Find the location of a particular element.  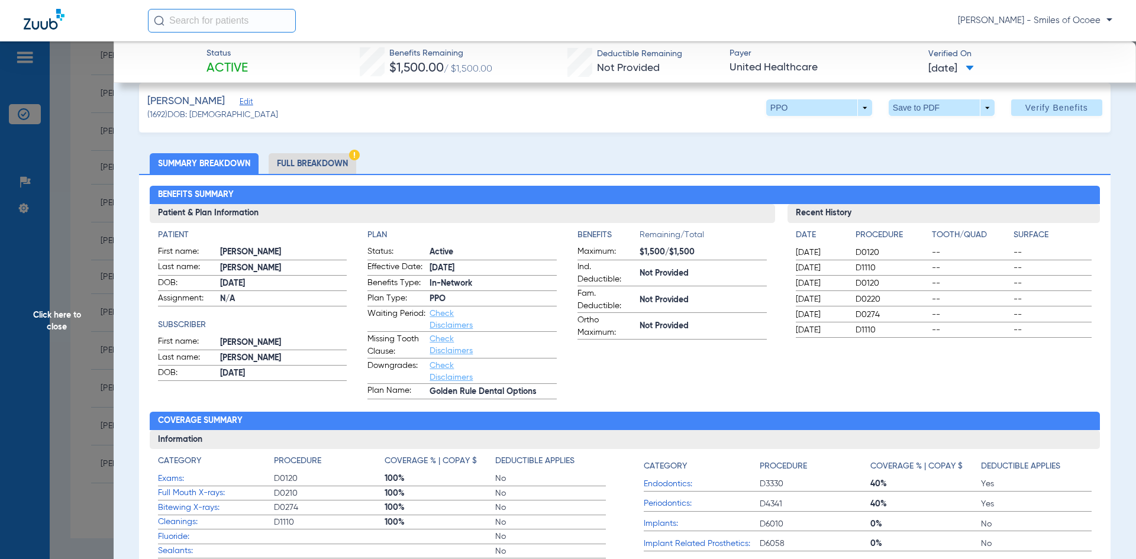

button: PPO is located at coordinates (819, 108).